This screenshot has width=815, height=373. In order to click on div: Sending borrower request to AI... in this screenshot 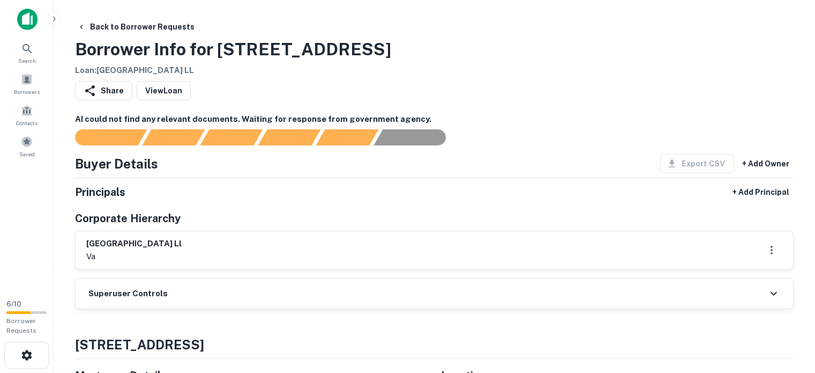, I will do `click(102, 137)`.